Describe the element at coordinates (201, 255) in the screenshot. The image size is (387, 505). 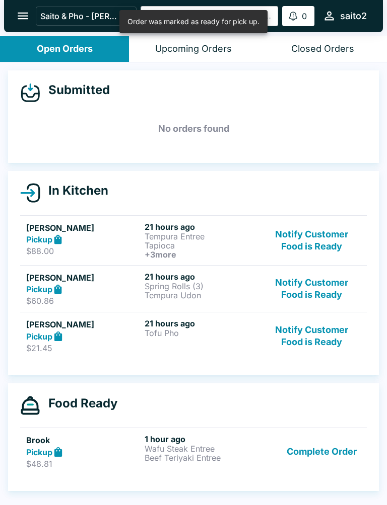
I see `h6: + 3 more` at that location.